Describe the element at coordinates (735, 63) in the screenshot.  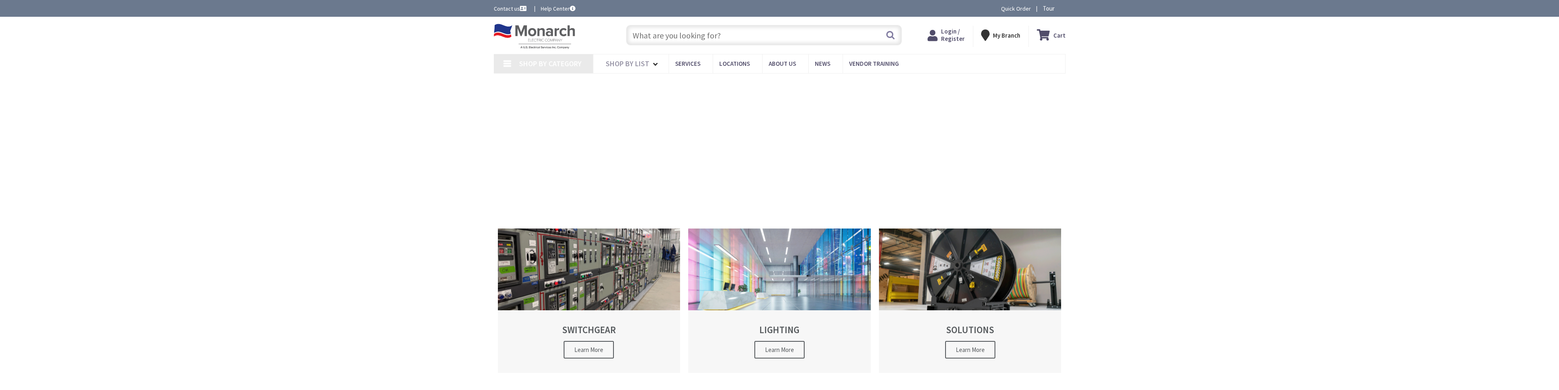
I see `span: Locations` at that location.